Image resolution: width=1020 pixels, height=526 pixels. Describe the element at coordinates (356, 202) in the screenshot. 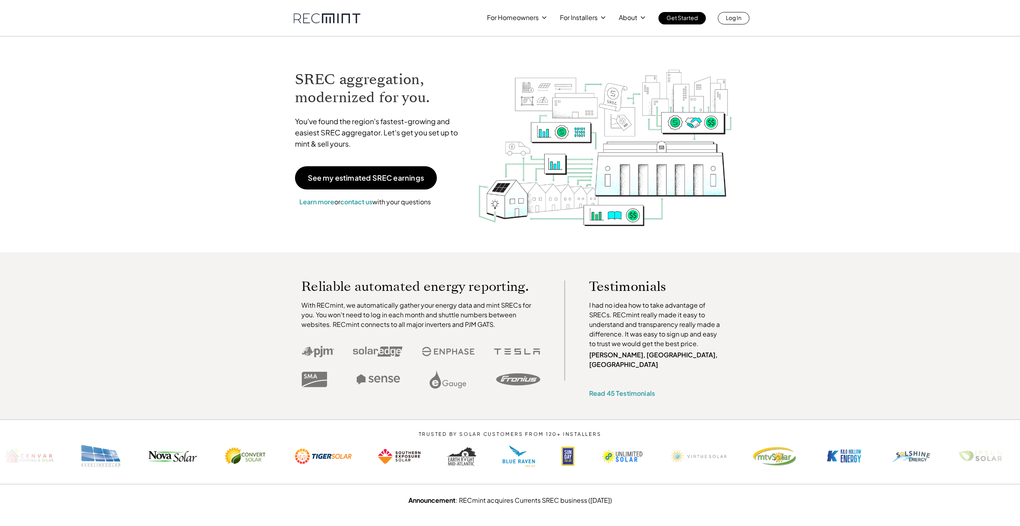

I see `span: contact us` at that location.